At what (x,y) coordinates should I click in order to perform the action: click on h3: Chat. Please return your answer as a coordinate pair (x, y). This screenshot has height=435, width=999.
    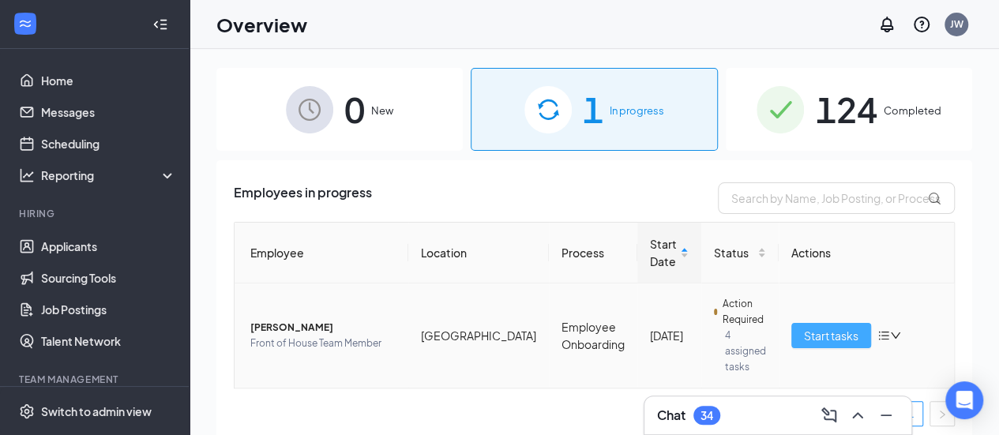
    Looking at the image, I should click on (672, 416).